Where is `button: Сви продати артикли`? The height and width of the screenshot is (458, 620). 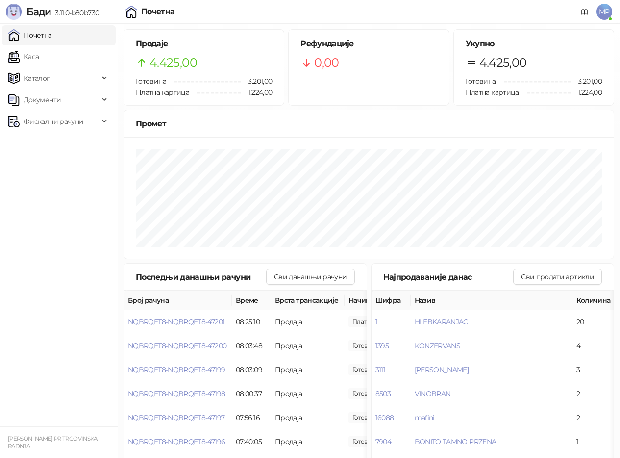 button: Сви продати артикли is located at coordinates (557, 277).